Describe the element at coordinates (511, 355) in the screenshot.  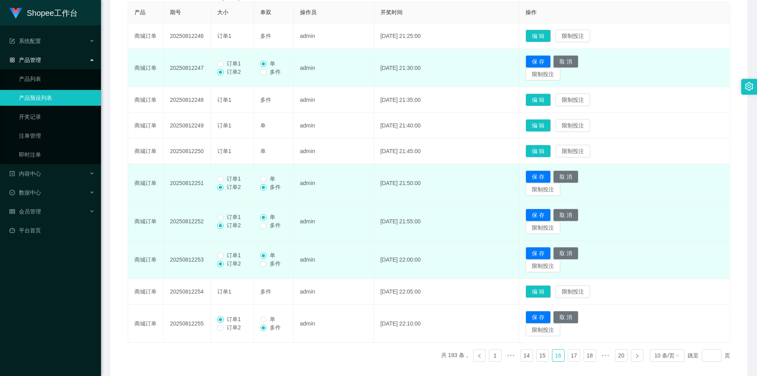
I see `li: 向前 5 页` at that location.